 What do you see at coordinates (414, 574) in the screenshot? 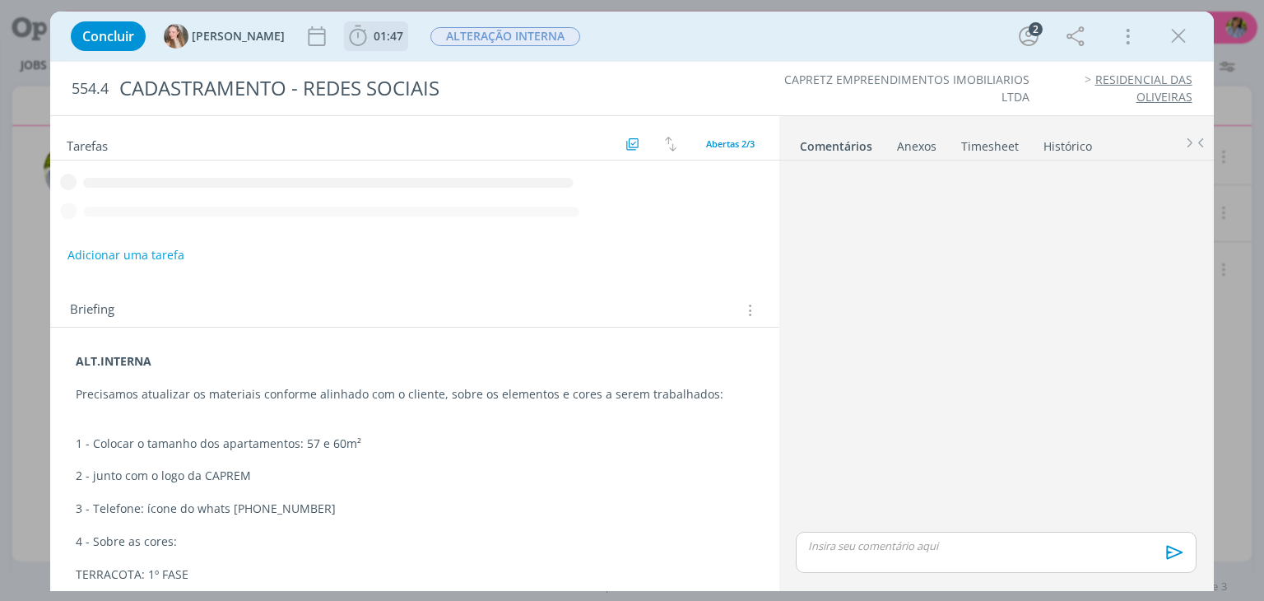
I see `p: TERRACOTA: 1º FASE` at bounding box center [414, 574].